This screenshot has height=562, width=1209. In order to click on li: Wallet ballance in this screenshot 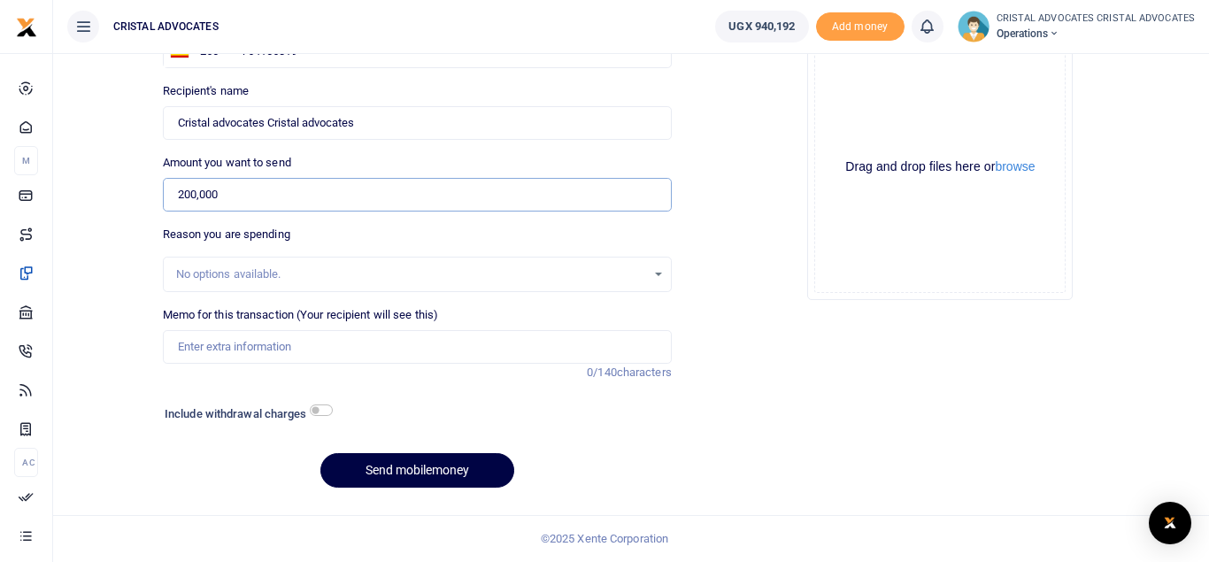, I will do `click(761, 27)`.